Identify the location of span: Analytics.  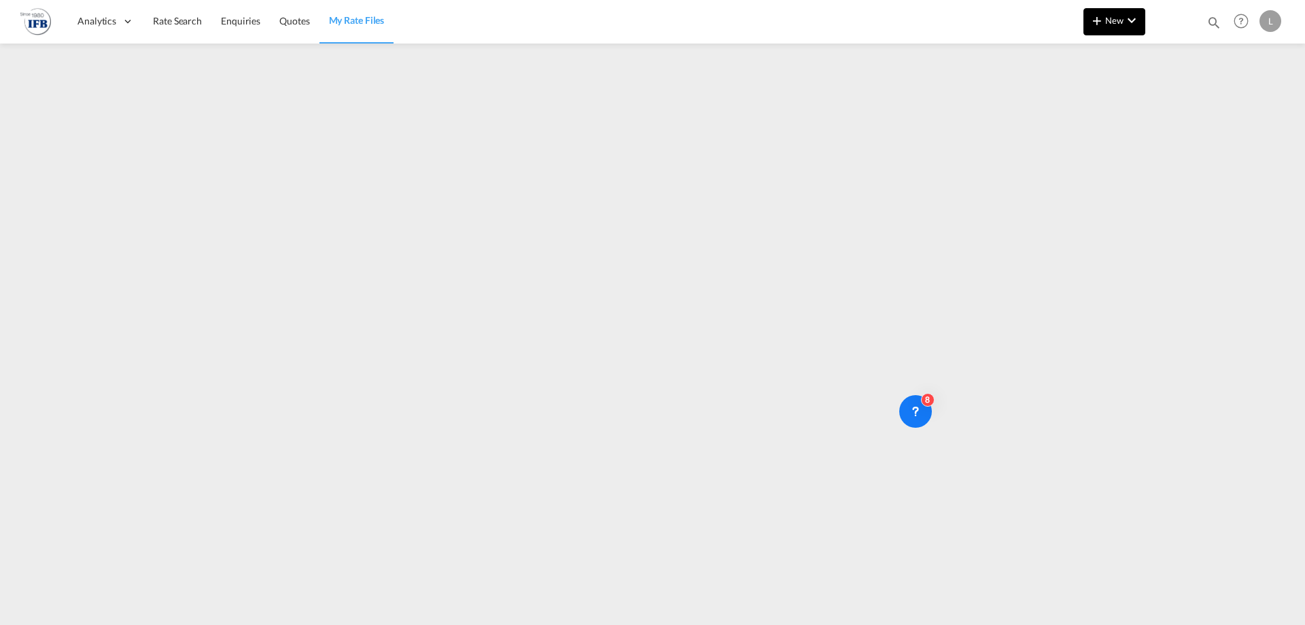
(97, 21).